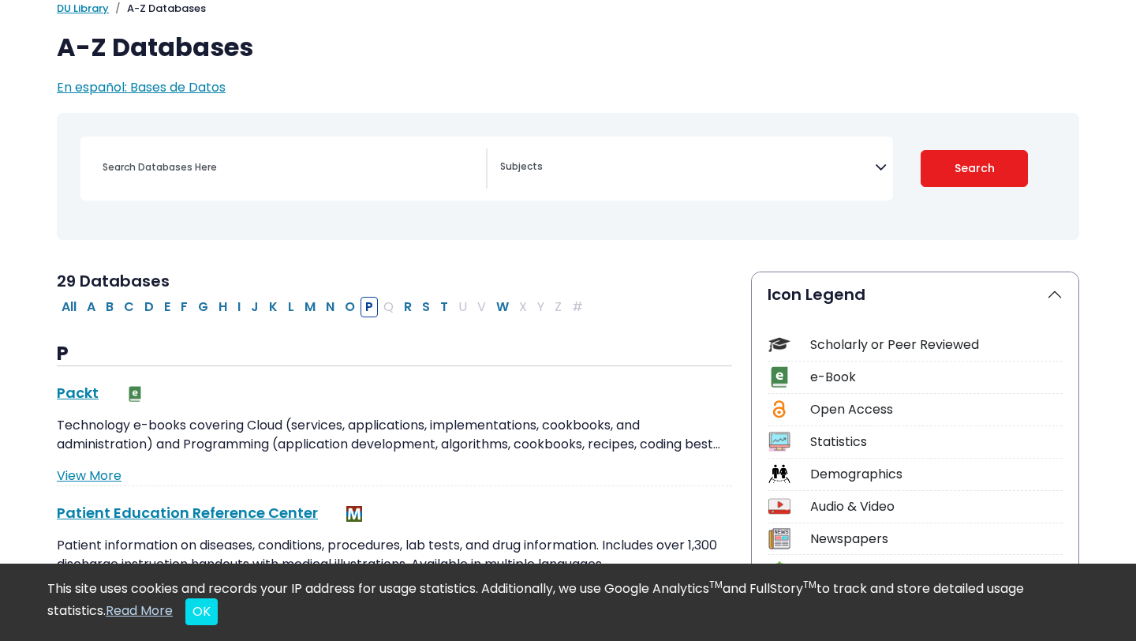 The width and height of the screenshot is (1136, 641). Describe the element at coordinates (568, 9) in the screenshot. I see `nav: breadcrumb` at that location.